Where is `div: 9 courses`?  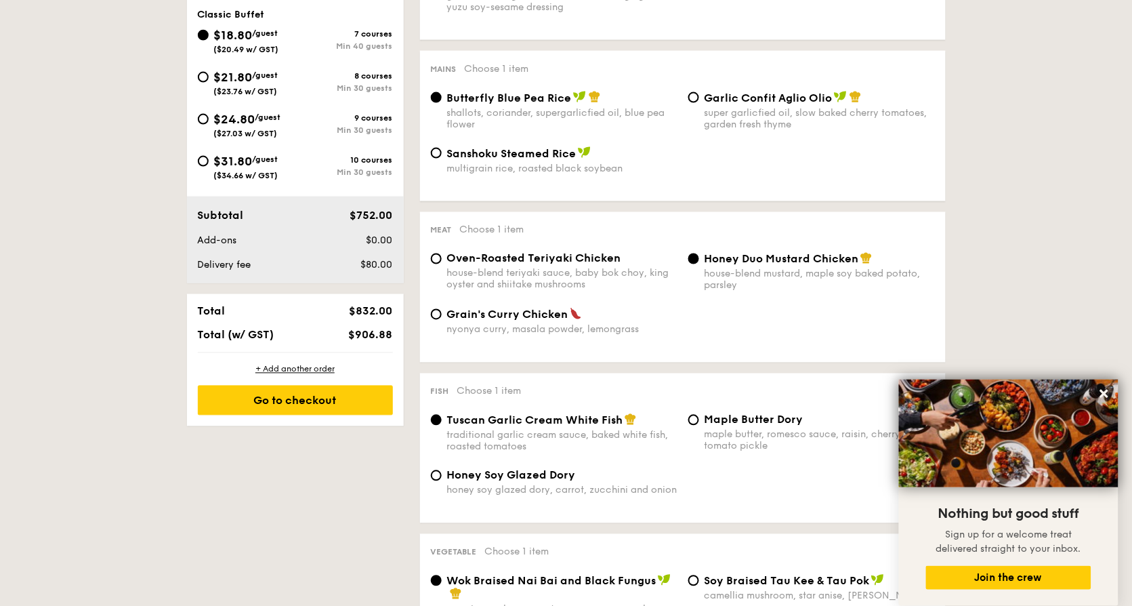
div: 9 courses is located at coordinates (344, 118).